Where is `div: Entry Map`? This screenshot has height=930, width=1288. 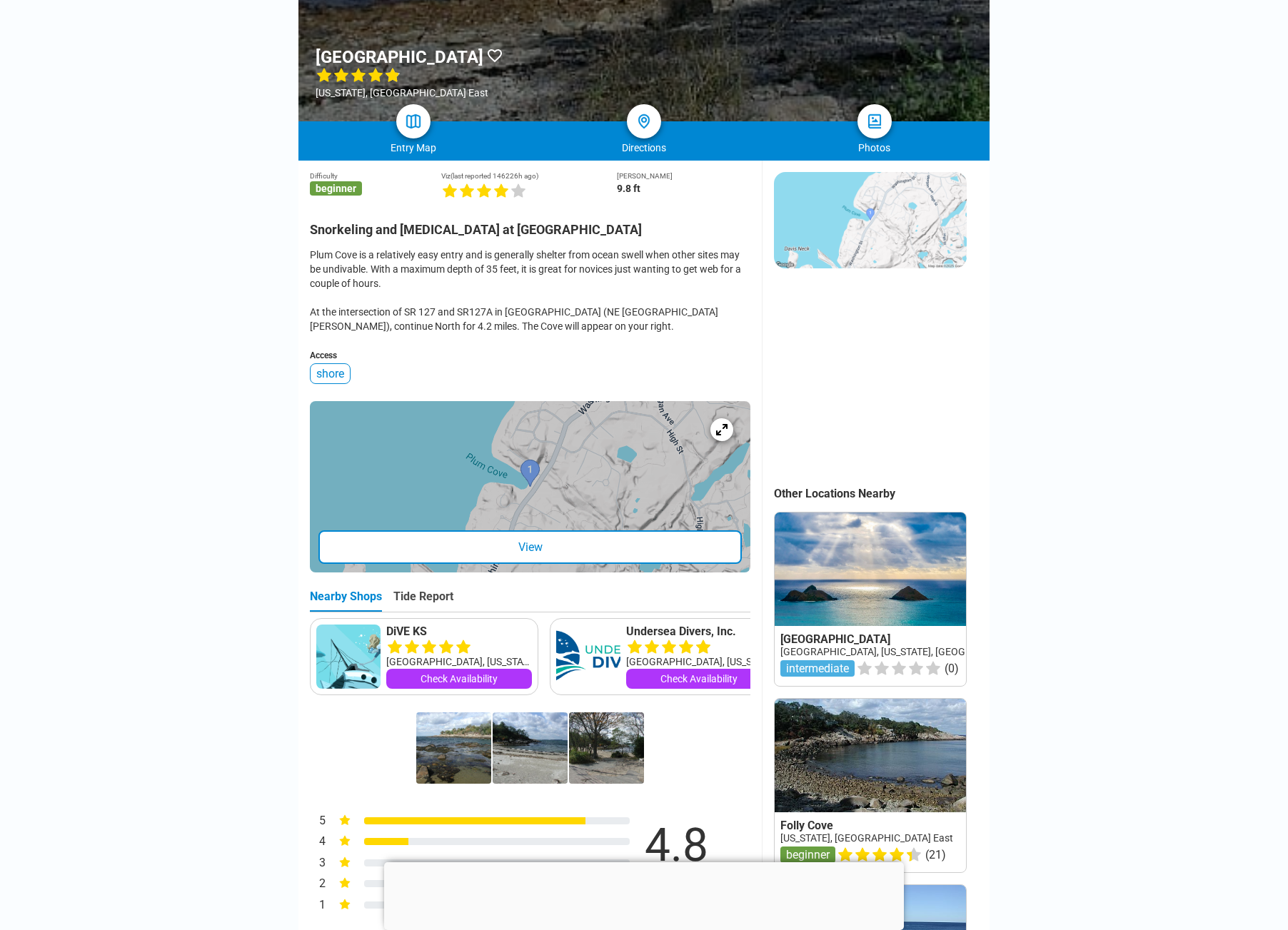 div: Entry Map is located at coordinates (414, 148).